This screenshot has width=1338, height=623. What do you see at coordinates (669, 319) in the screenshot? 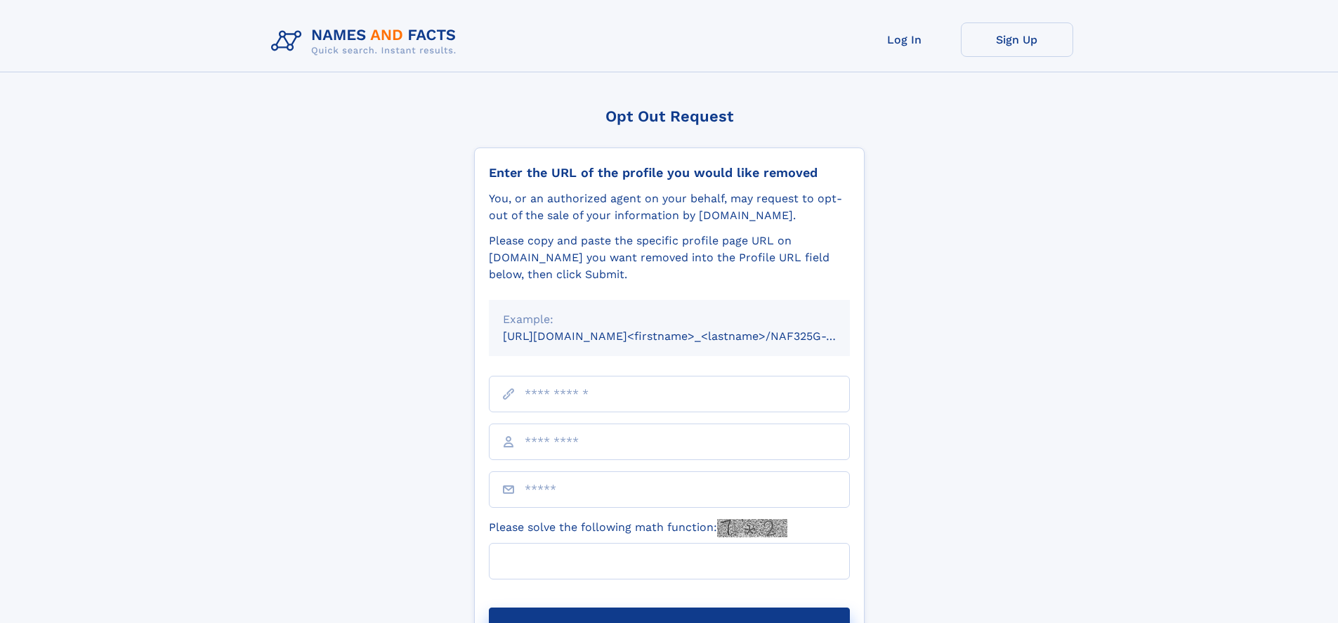
I see `div: Example:` at bounding box center [669, 319].